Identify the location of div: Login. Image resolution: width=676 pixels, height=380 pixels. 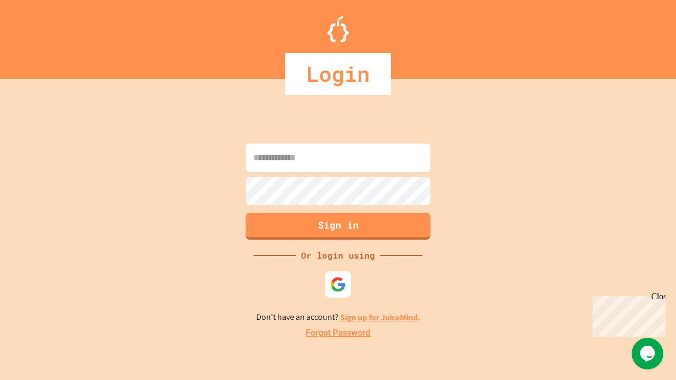
(338, 74).